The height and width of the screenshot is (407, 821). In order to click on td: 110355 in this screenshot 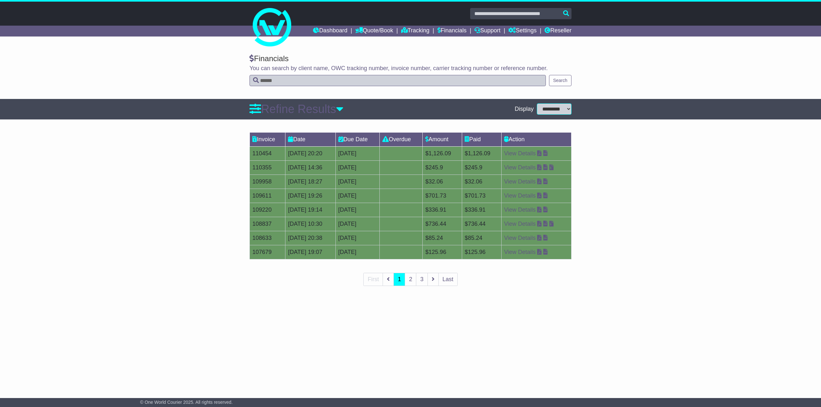, I will do `click(267, 168)`.